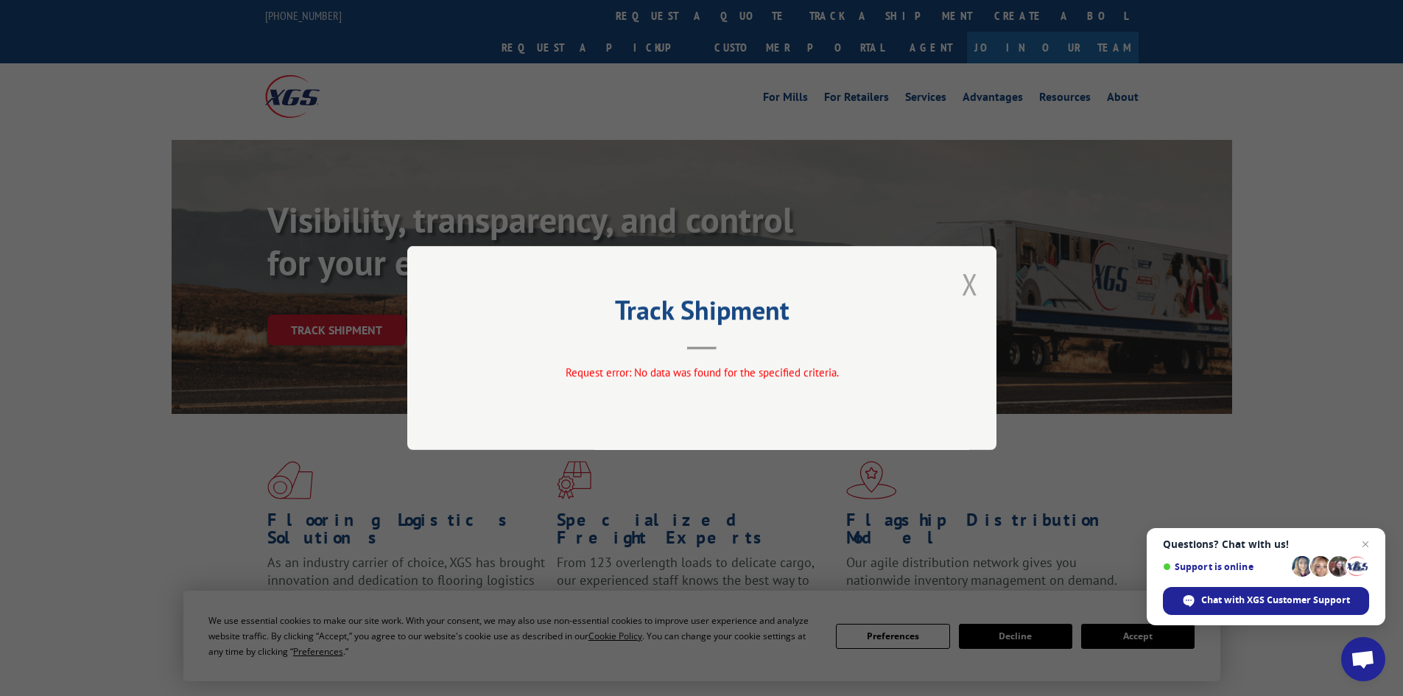  Describe the element at coordinates (970, 284) in the screenshot. I see `button: Close modal` at that location.